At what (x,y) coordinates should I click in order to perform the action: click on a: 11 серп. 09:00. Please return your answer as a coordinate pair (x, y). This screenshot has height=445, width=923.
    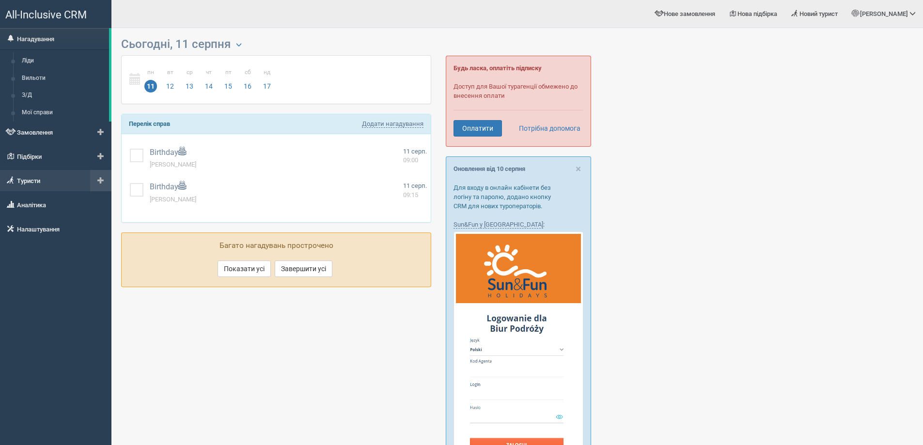
    Looking at the image, I should click on (415, 156).